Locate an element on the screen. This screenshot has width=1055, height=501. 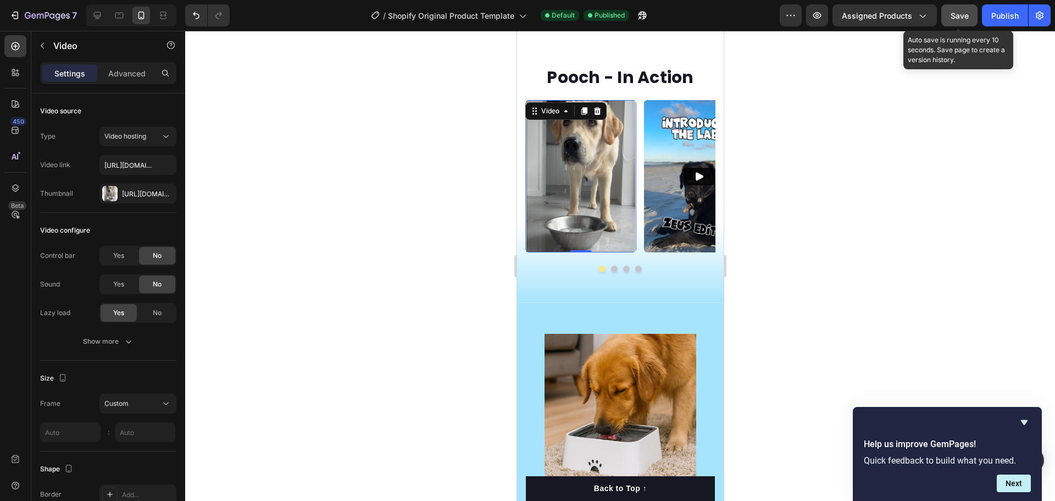
h2: Help us improve GemPages! is located at coordinates (948, 444).